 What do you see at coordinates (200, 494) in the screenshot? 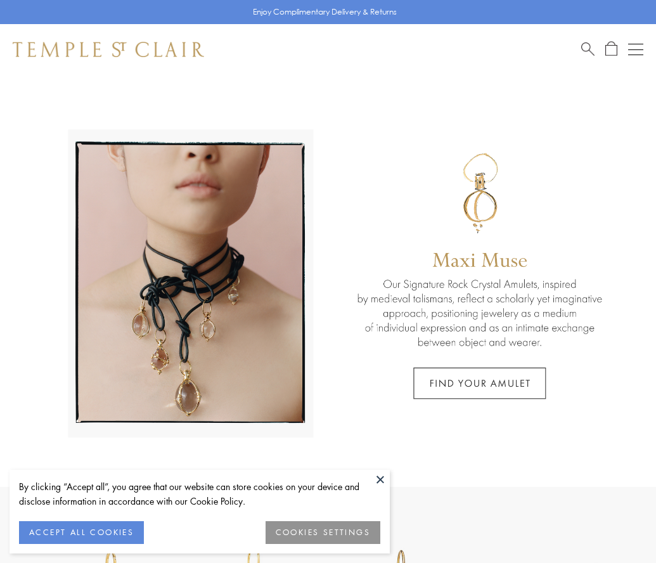
I see `div: By clicking “Accept all”, you agree that our website can store cookies on your device and disclos...` at bounding box center [200, 494].